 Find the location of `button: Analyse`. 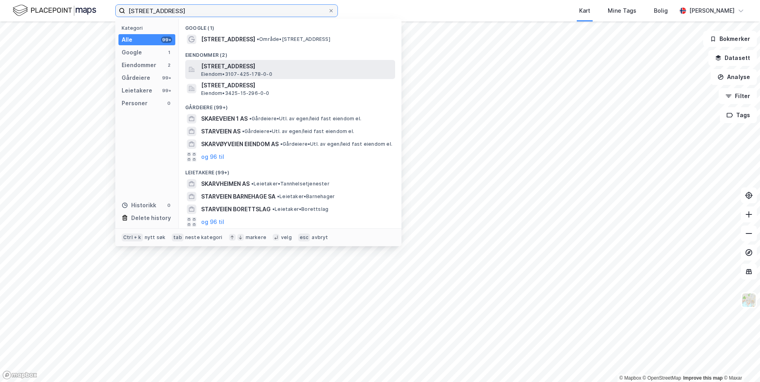

button: Analyse is located at coordinates (734, 77).